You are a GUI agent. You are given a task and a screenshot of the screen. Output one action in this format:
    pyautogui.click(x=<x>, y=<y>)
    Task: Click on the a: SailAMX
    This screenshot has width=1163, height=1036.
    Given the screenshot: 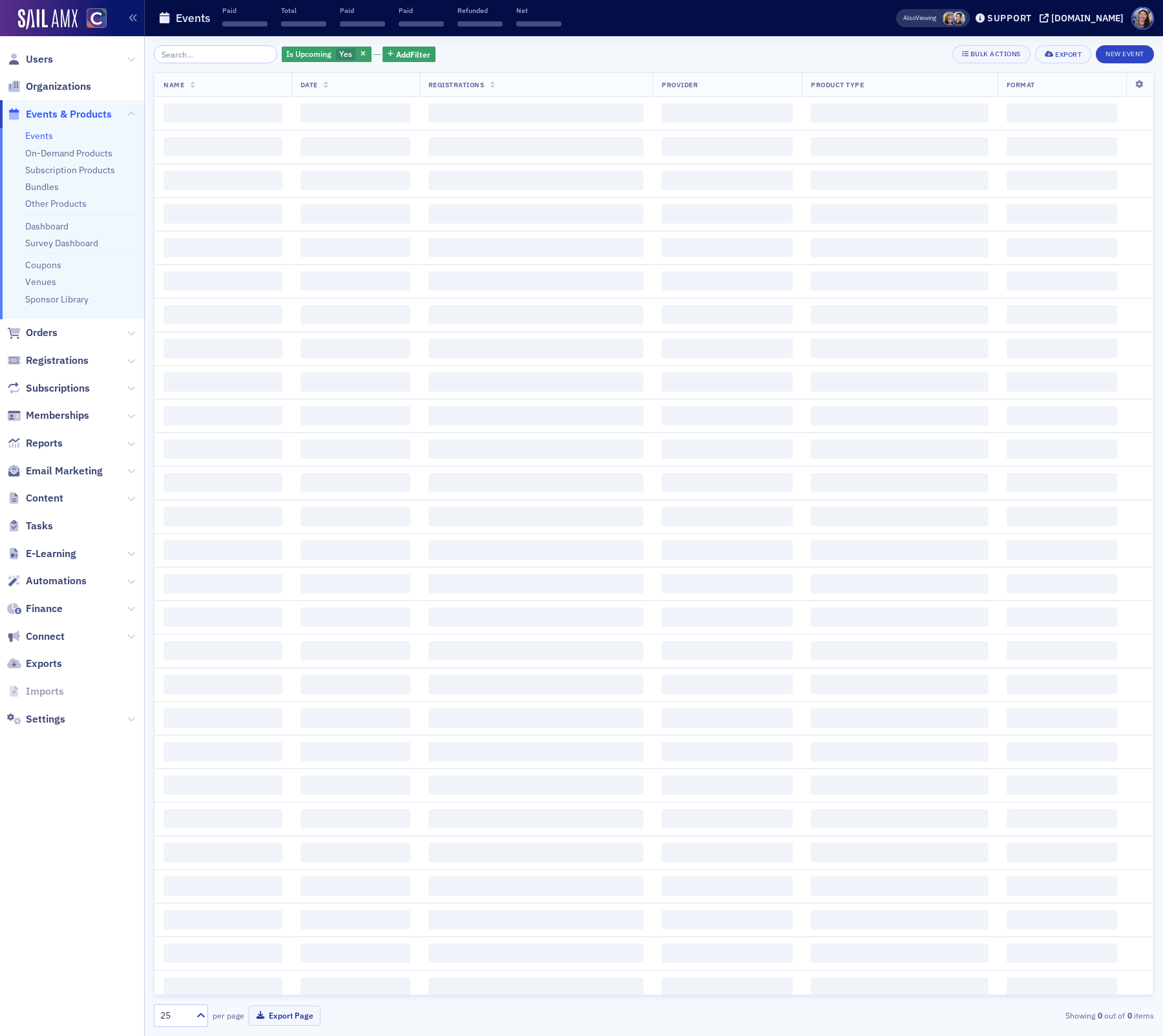 What is the action you would take?
    pyautogui.click(x=48, y=19)
    